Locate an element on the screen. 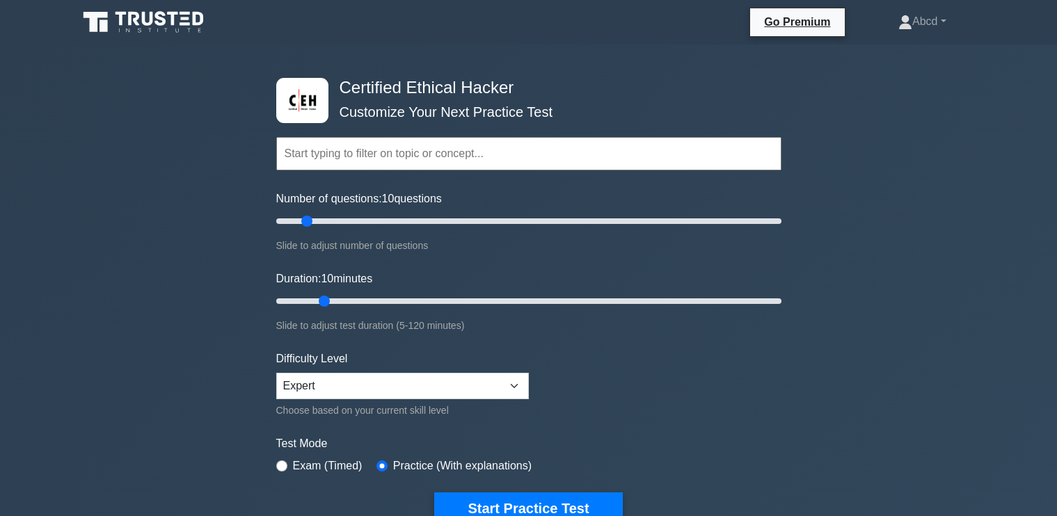  label: Duration: minutes is located at coordinates (324, 279).